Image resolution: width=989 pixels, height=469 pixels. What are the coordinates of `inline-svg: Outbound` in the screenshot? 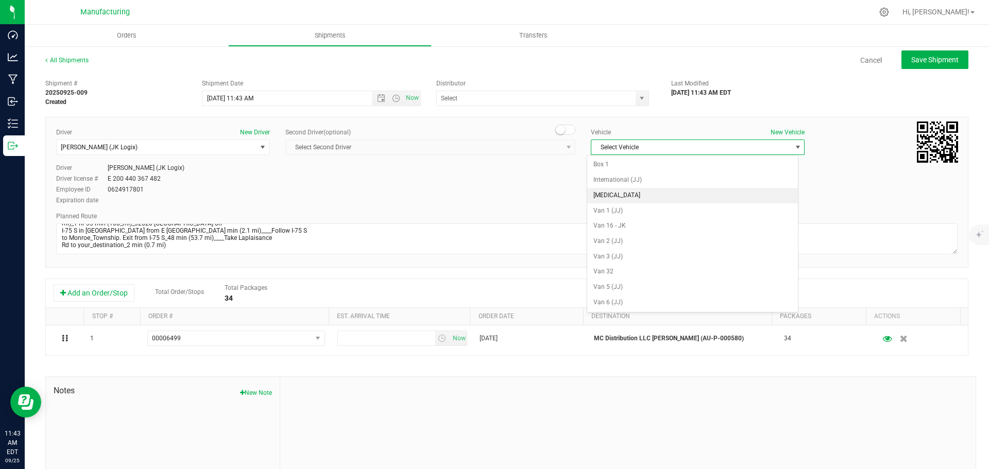 It's located at (13, 146).